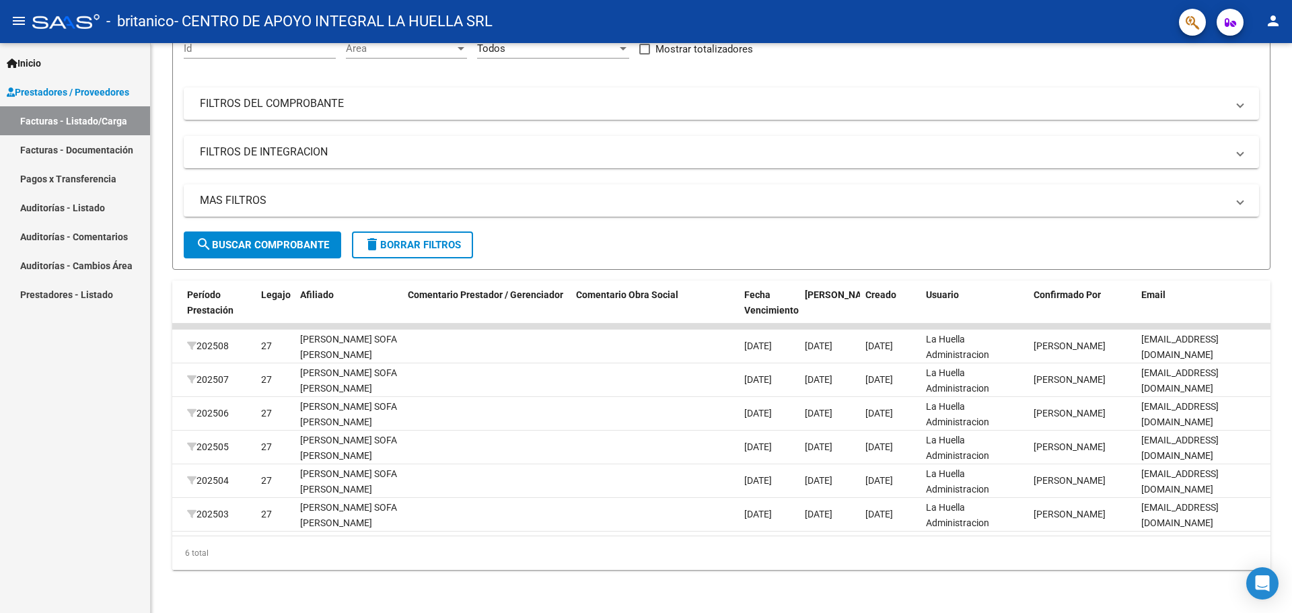  I want to click on span: 202506, so click(208, 413).